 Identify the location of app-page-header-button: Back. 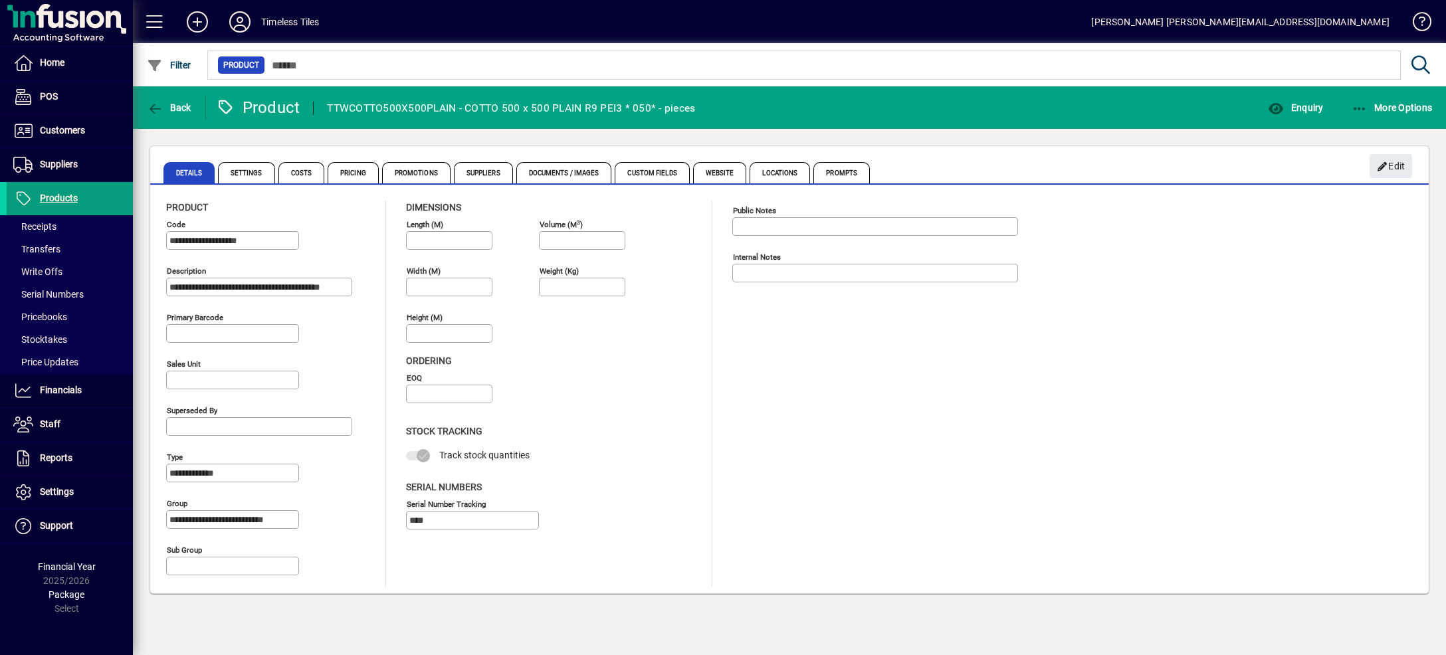
(169, 108).